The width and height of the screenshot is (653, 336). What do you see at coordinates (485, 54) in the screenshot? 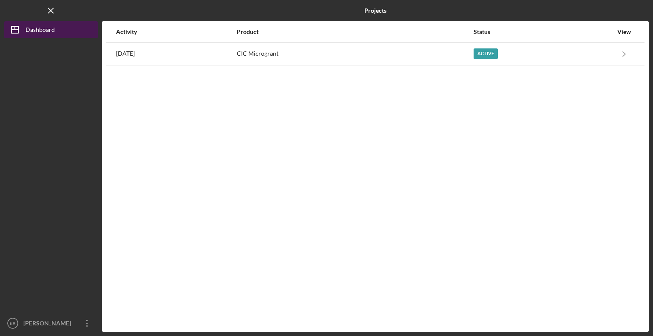
I see `div: Active` at bounding box center [485, 54].